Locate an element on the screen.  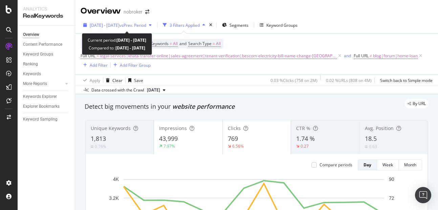
a: Keywords Explorer is located at coordinates (46, 97).